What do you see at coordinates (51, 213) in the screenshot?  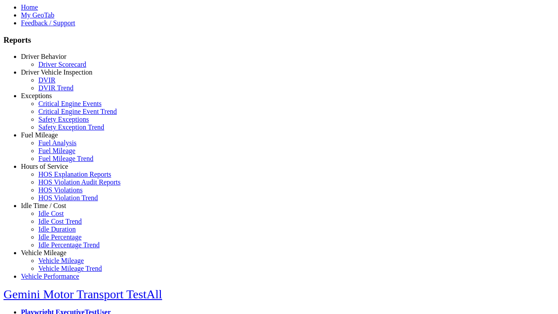 I see `a: Idle Cost` at bounding box center [51, 213].